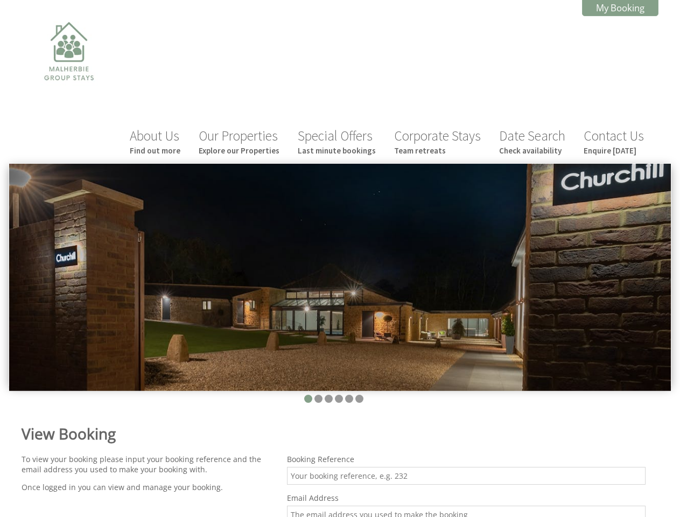  What do you see at coordinates (155, 141) in the screenshot?
I see `a: About UsFind out more` at bounding box center [155, 141].